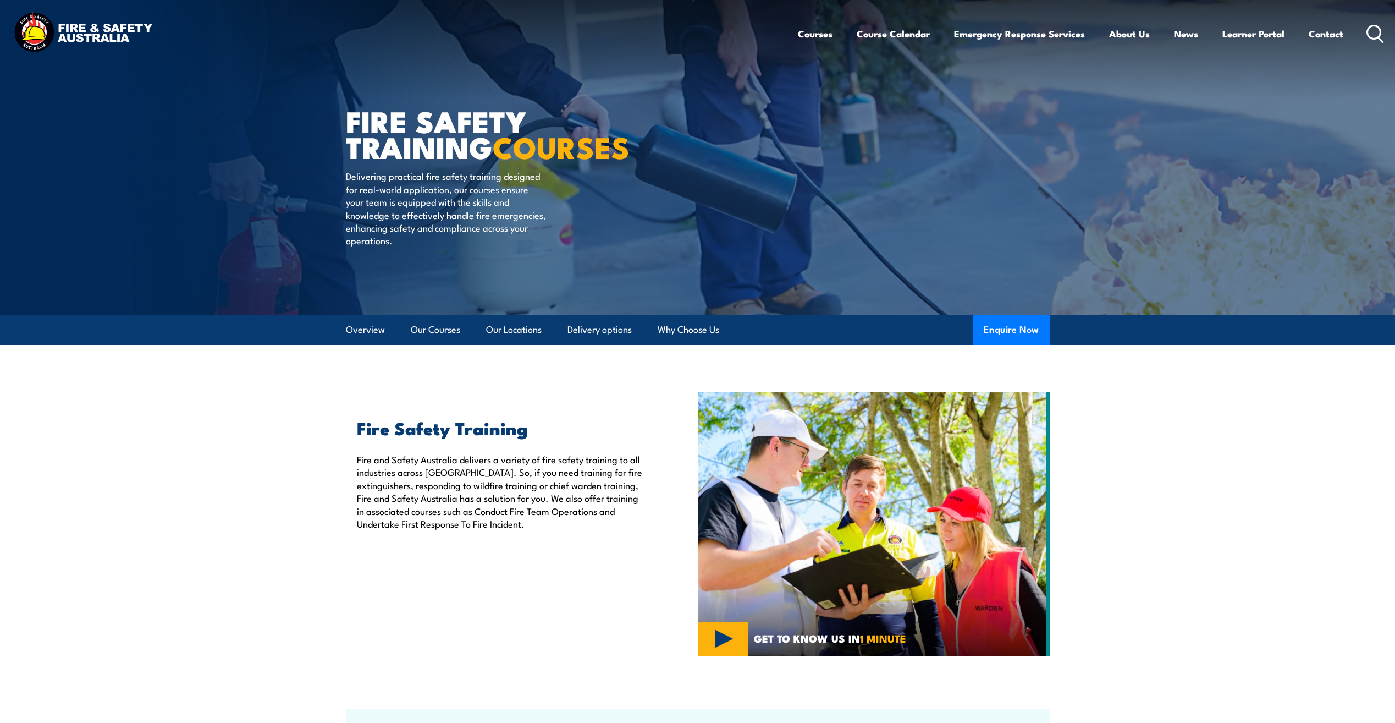 The width and height of the screenshot is (1395, 723). I want to click on a: Contact, so click(1326, 34).